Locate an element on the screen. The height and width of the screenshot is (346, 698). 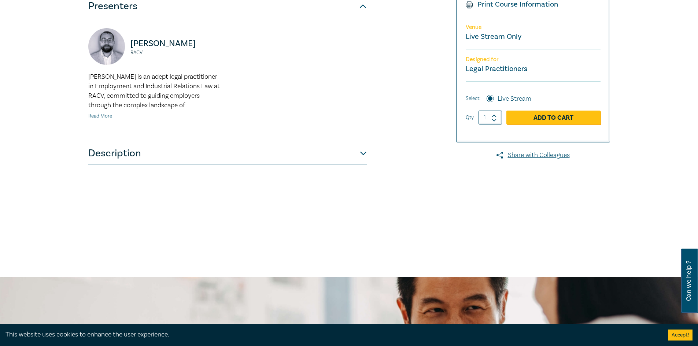
a: Read More is located at coordinates (100, 116).